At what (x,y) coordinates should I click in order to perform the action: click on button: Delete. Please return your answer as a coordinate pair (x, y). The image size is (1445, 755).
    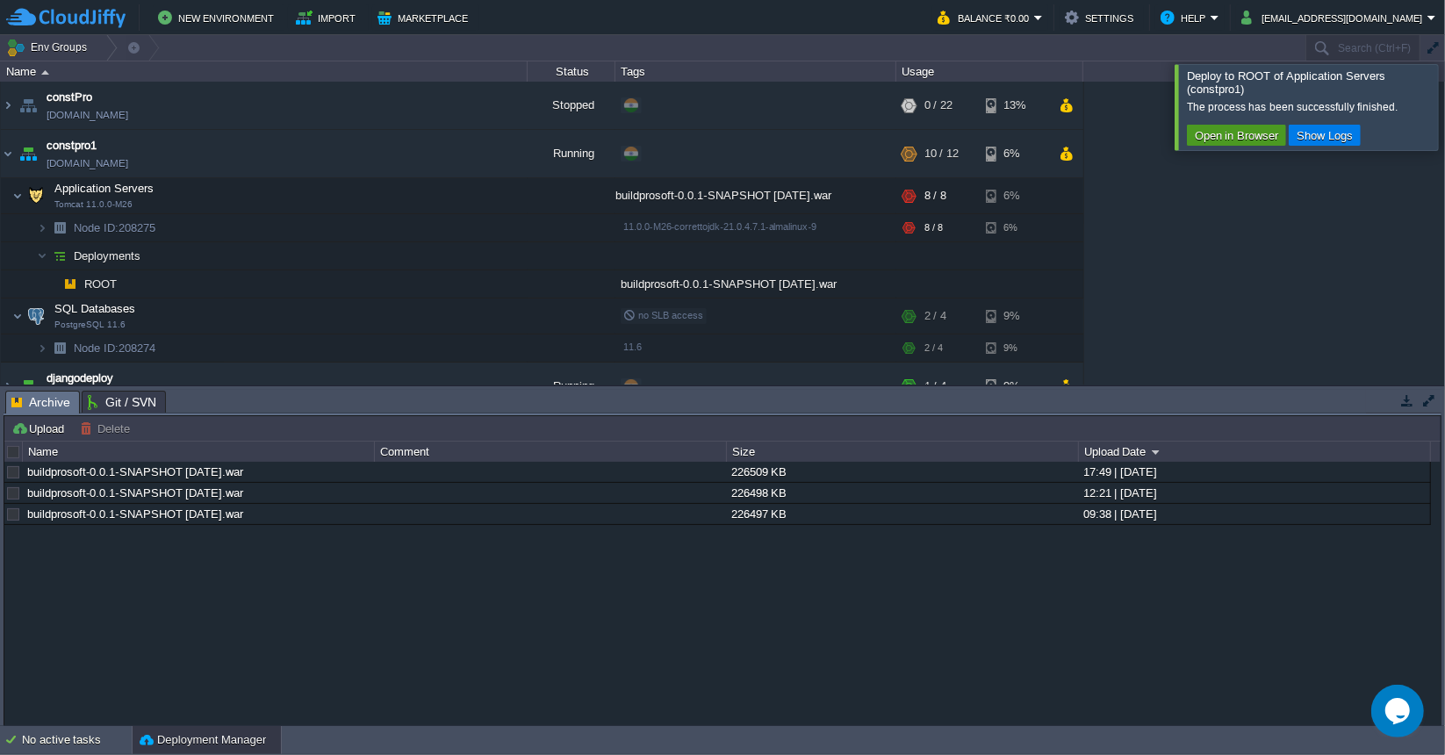
    Looking at the image, I should click on (107, 429).